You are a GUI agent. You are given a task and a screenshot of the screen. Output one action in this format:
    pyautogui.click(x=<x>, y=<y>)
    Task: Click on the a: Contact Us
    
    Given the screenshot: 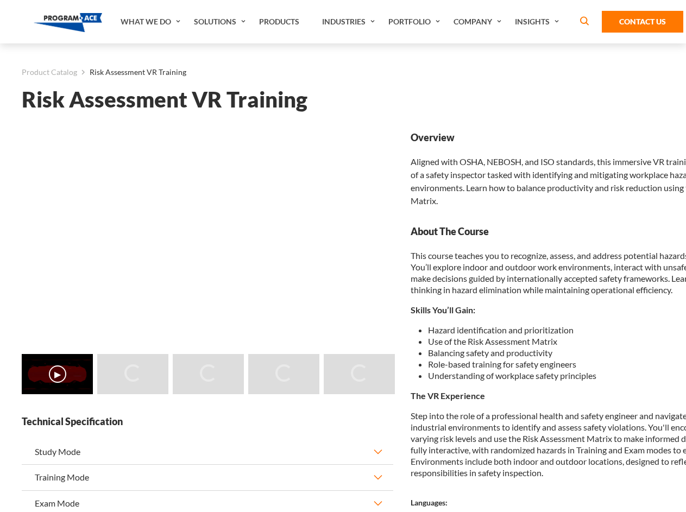 What is the action you would take?
    pyautogui.click(x=643, y=22)
    